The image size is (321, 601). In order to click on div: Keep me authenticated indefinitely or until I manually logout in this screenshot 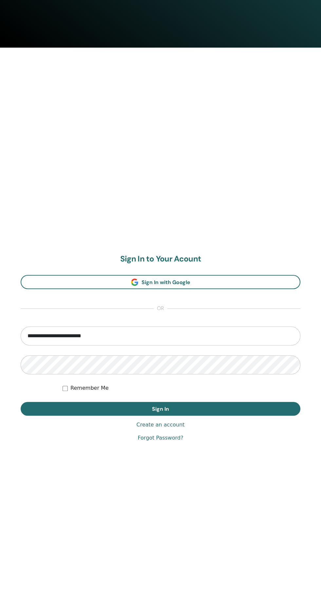, I will do `click(182, 388)`.